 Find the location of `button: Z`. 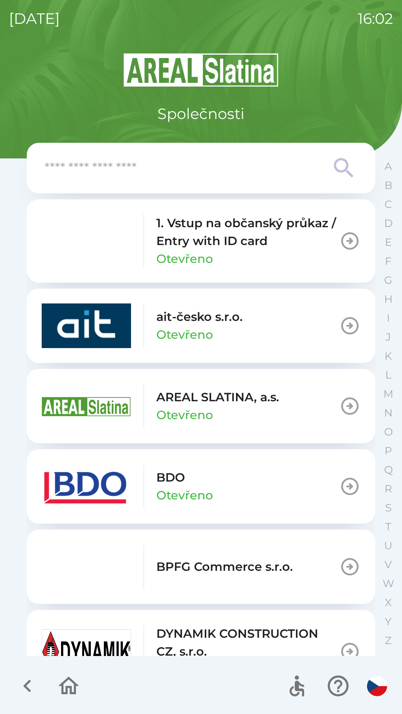

button: Z is located at coordinates (388, 640).